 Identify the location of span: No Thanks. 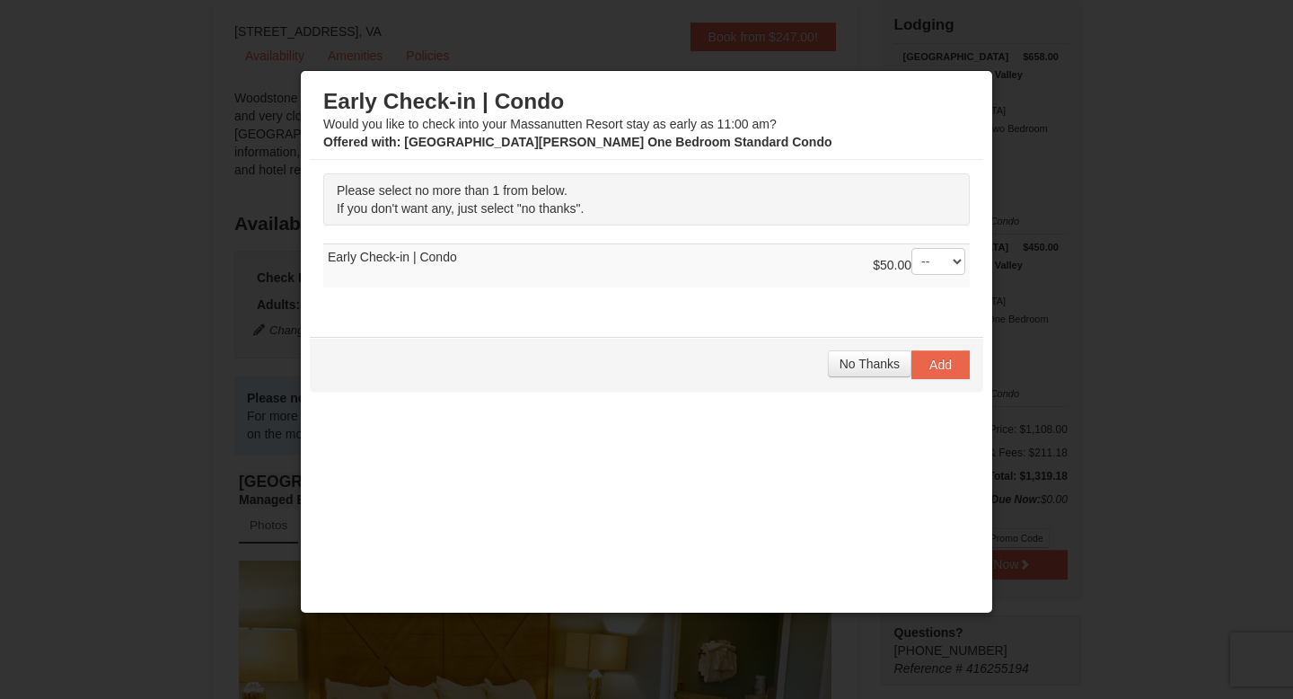
(869, 364).